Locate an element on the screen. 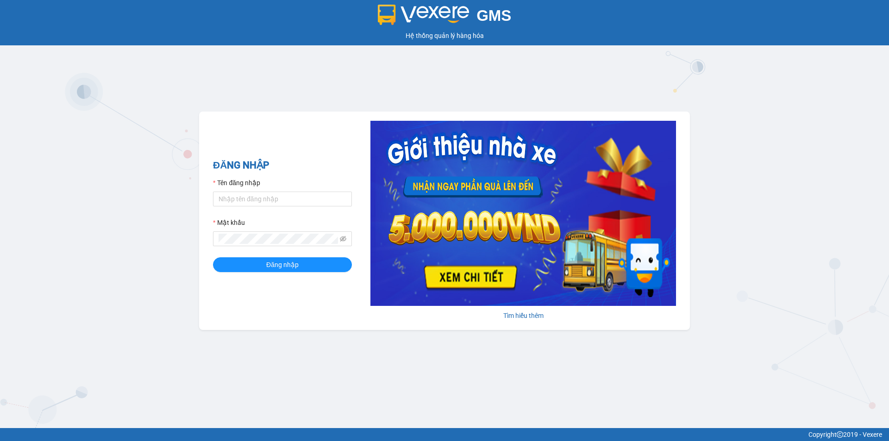  a: GMS is located at coordinates (445, 18).